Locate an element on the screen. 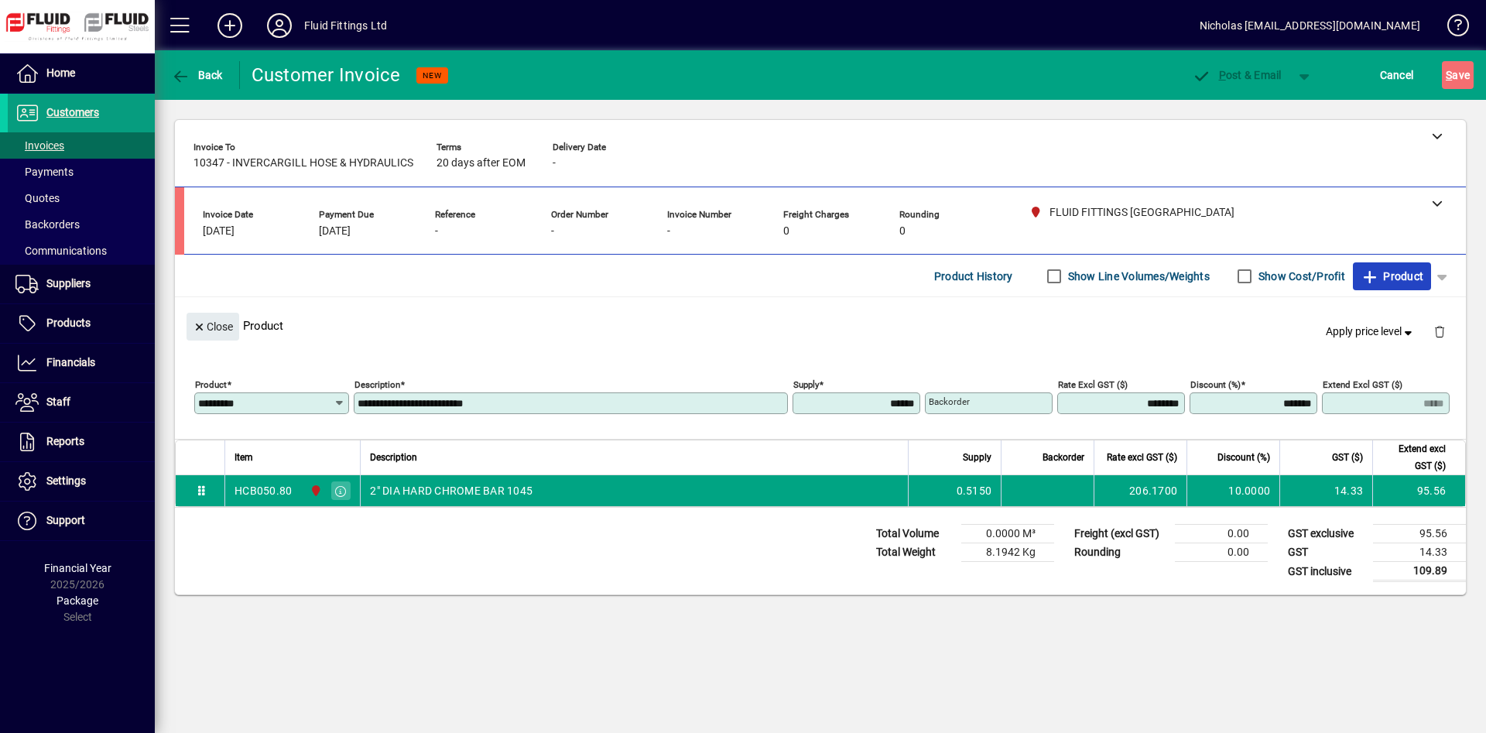 The height and width of the screenshot is (733, 1486). td: 109.89 is located at coordinates (1419, 571).